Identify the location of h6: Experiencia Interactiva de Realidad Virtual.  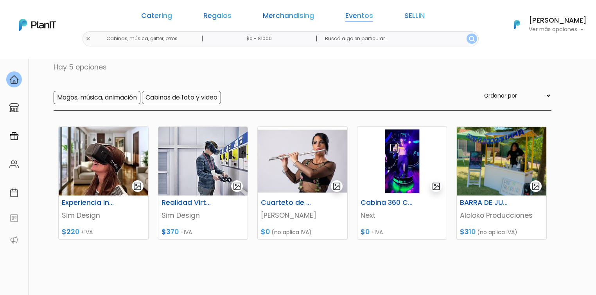
(88, 203).